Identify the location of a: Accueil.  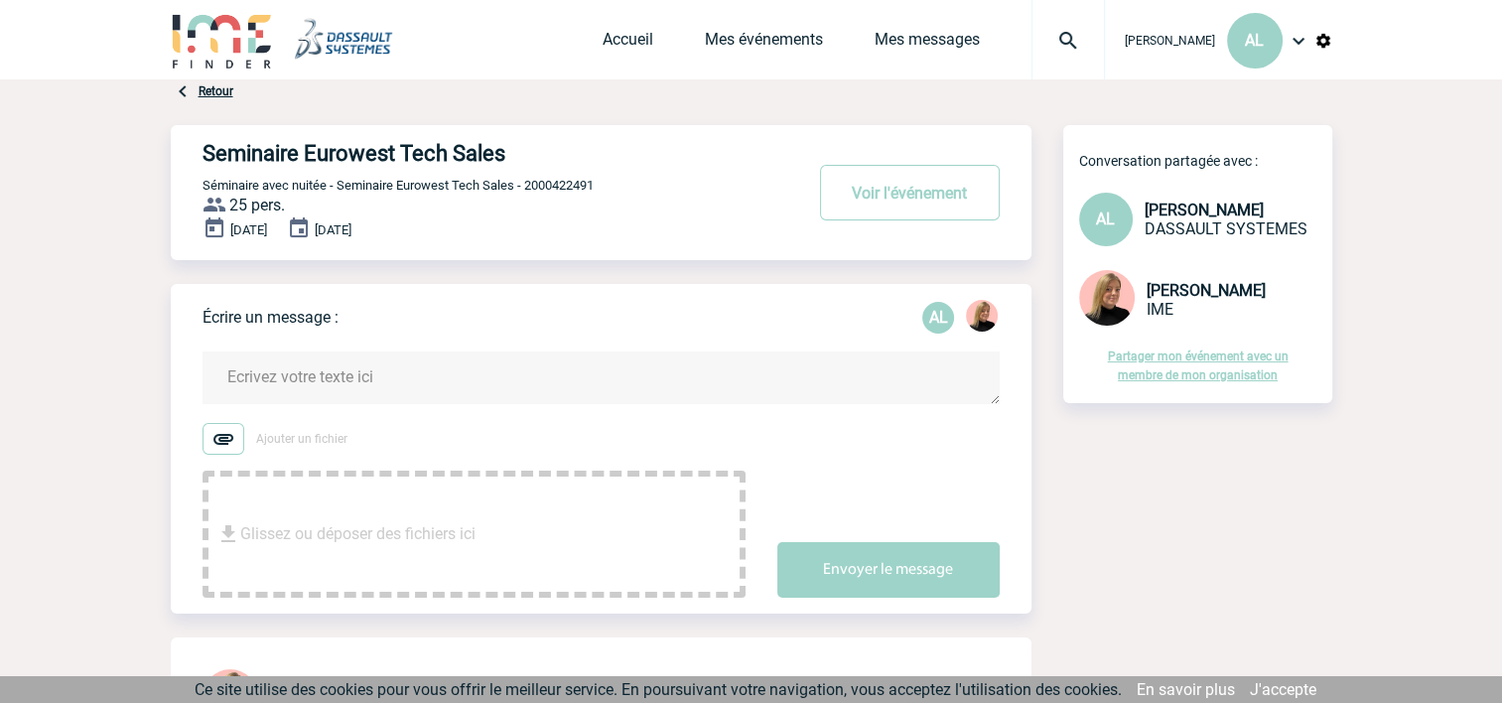
(627, 44).